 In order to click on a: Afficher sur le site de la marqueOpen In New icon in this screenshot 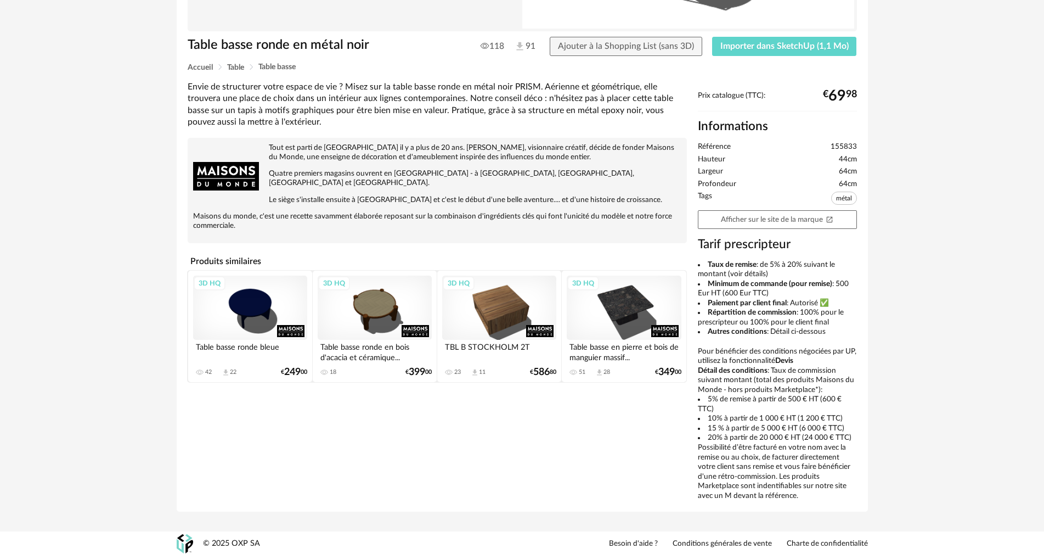, I will do `click(777, 219)`.